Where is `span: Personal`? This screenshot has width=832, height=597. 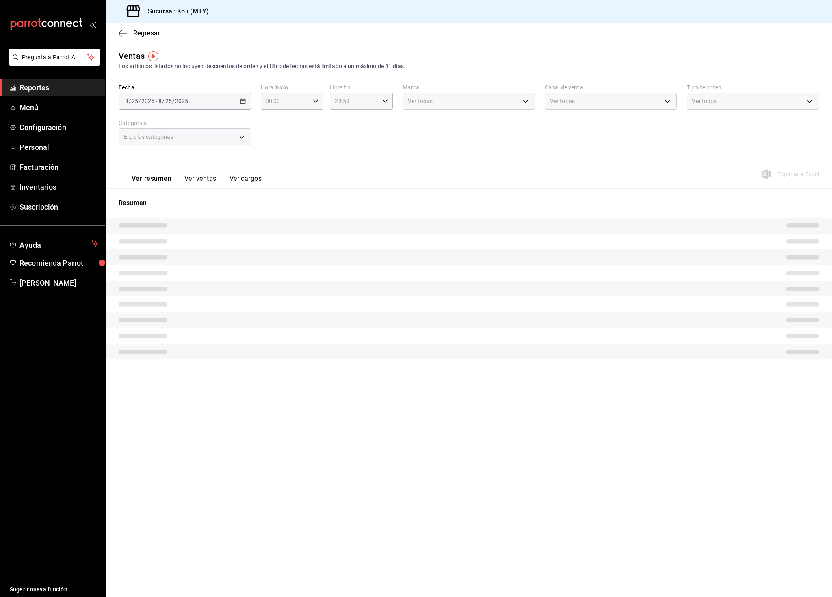 span: Personal is located at coordinates (59, 147).